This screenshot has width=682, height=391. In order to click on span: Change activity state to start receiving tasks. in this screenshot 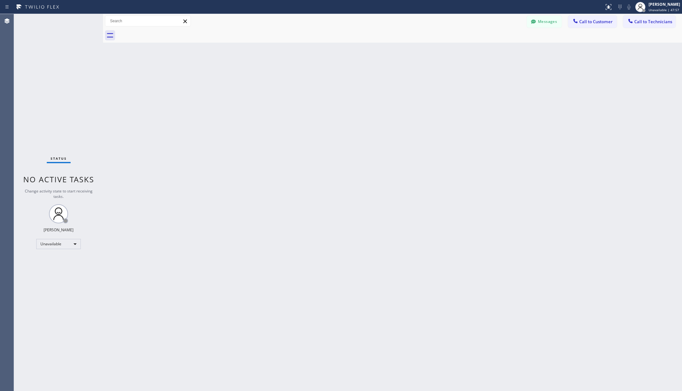, I will do `click(59, 194)`.